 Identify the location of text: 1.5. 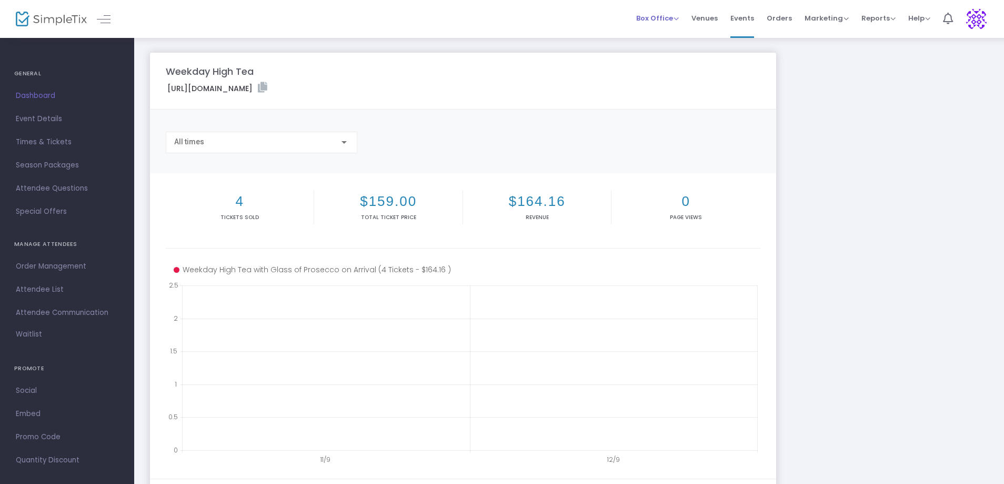
(174, 351).